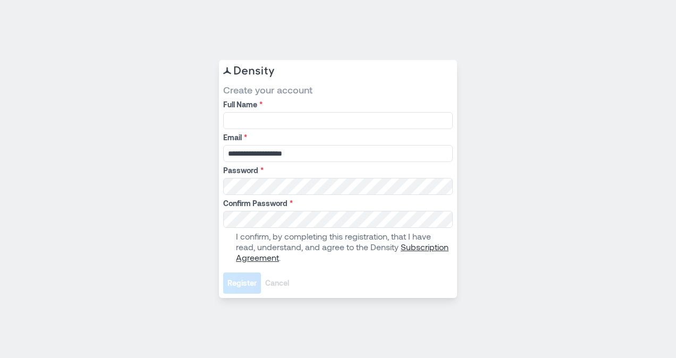  I want to click on p: I confirm, by completing this registration, that I have read, understand, and agree to the Density ., so click(343, 247).